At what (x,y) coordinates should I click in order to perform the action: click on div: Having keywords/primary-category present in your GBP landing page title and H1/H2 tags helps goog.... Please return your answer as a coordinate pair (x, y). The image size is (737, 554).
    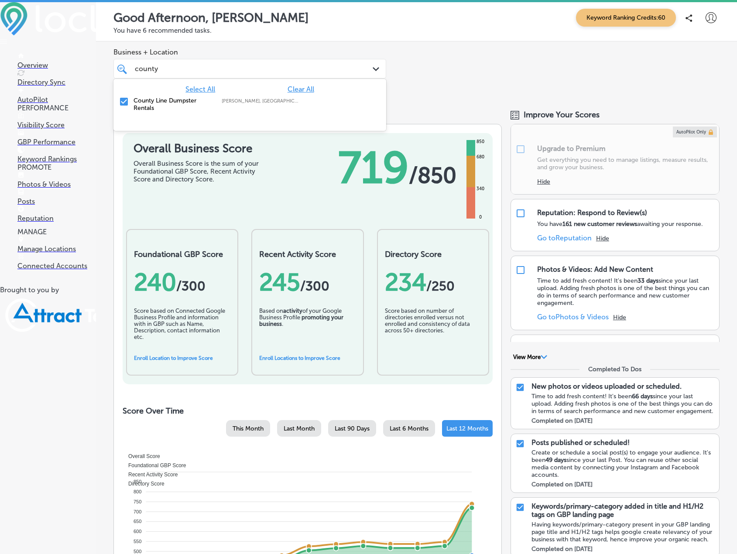
    Looking at the image, I should click on (623, 532).